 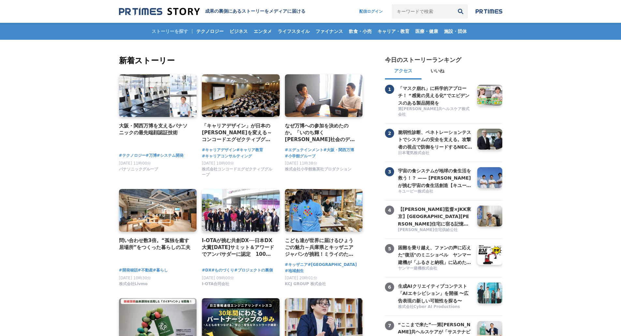 I want to click on h3: 困難を乗り越え、ファンの声に応えた"復活"のミニショベル ヤンマー建機が「ふるさと納税」に込めた、ものづくりへの誇りと地域への想い, so click(x=435, y=255).